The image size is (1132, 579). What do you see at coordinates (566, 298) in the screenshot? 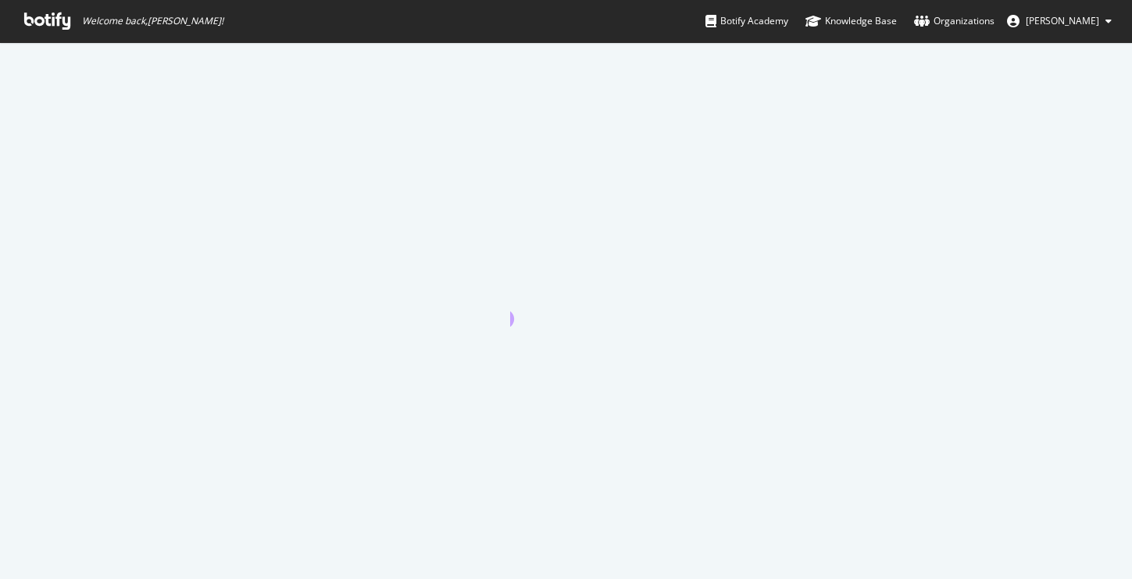
I see `div: animation` at bounding box center [566, 298].